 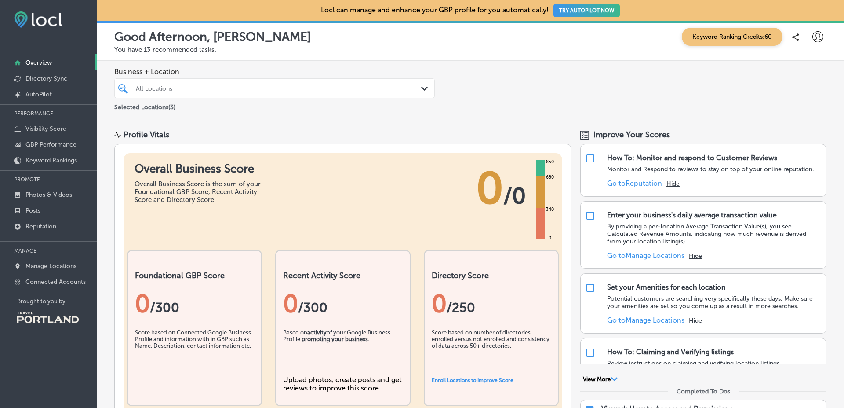 I want to click on p: Connected Accounts, so click(x=55, y=281).